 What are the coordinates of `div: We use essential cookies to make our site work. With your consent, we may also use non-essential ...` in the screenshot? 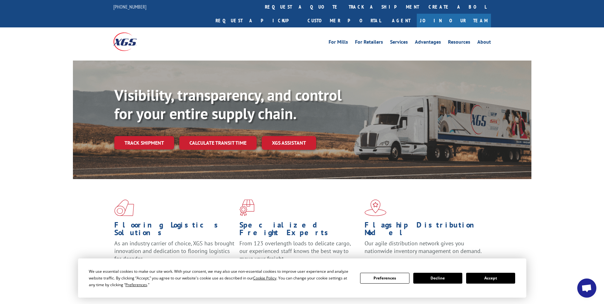 It's located at (221, 277).